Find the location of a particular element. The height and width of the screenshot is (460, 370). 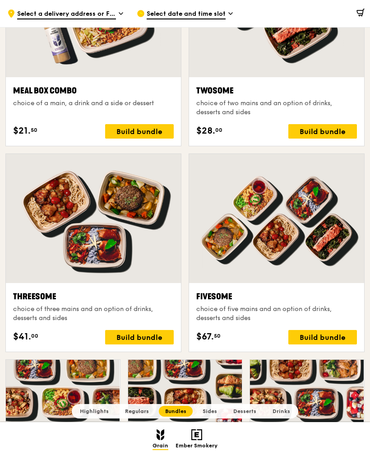

span: $67. is located at coordinates (205, 337).